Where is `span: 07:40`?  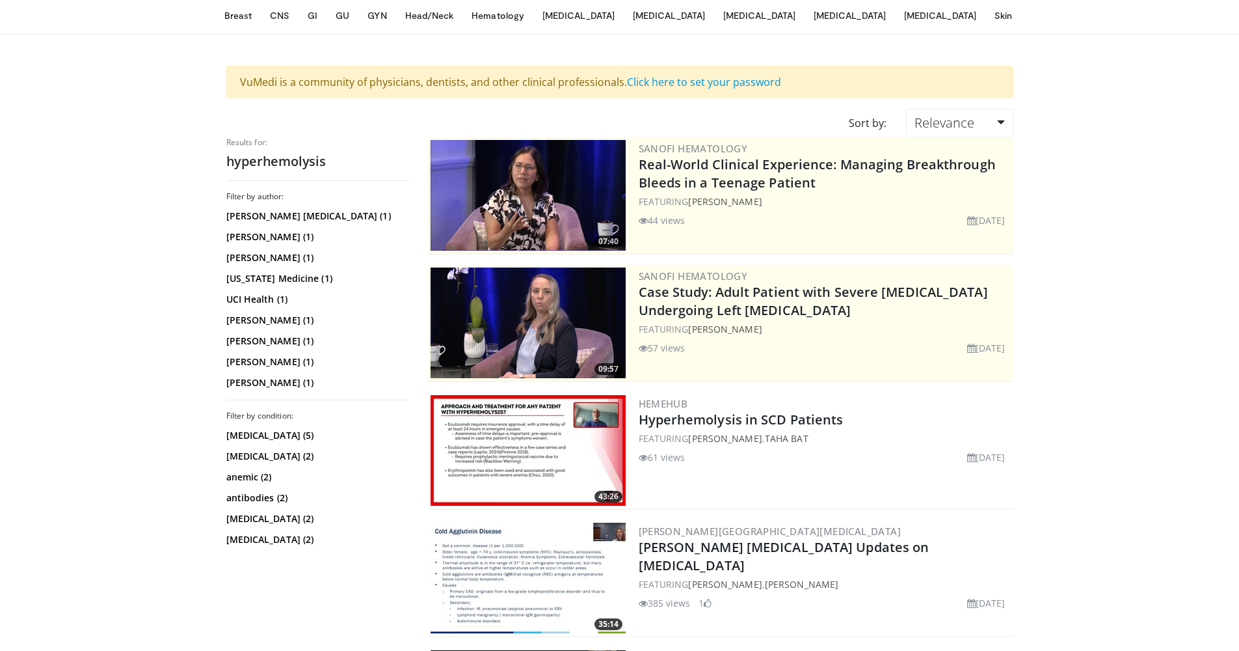 span: 07:40 is located at coordinates (608, 241).